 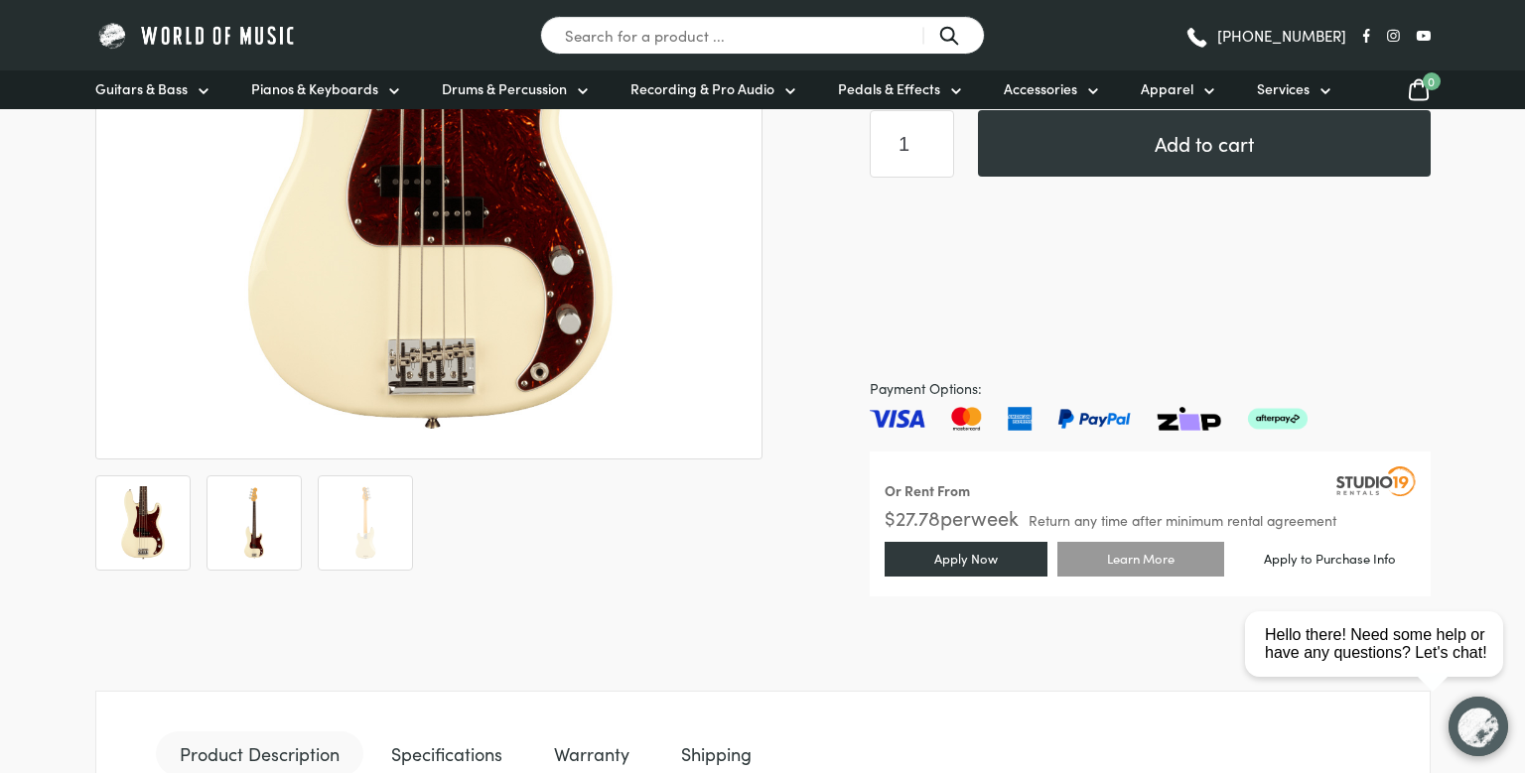 What do you see at coordinates (927, 490) in the screenshot?
I see `div: Or Rent From` at bounding box center [927, 490].